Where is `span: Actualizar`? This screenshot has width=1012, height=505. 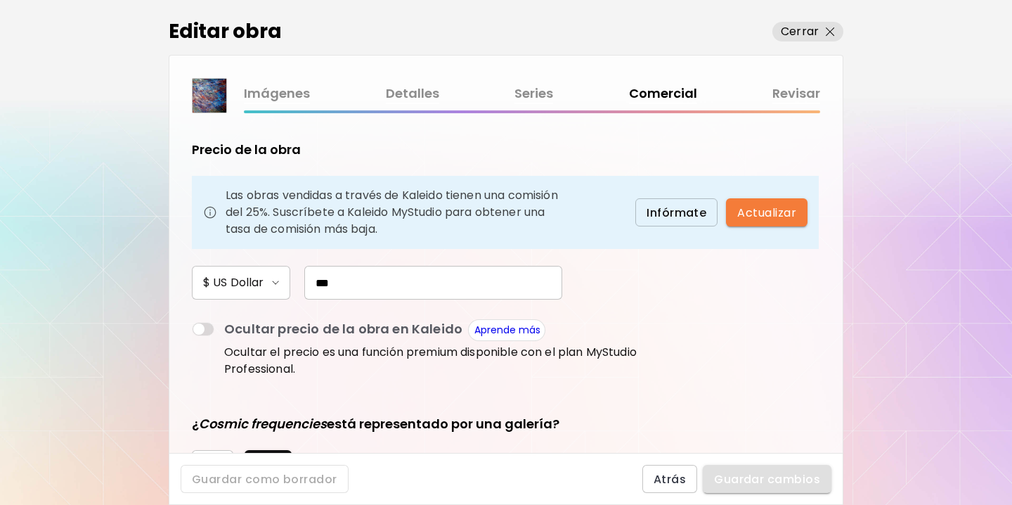
span: Actualizar is located at coordinates (767, 212).